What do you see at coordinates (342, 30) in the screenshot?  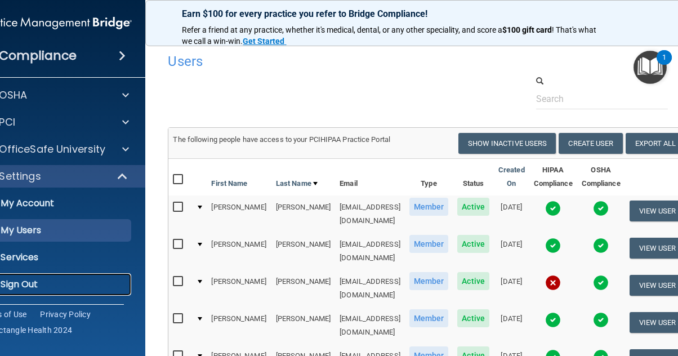 I see `span: Refer a friend at any practice, whether it's medical, dental, or any other speciality, and score a` at bounding box center [342, 30].